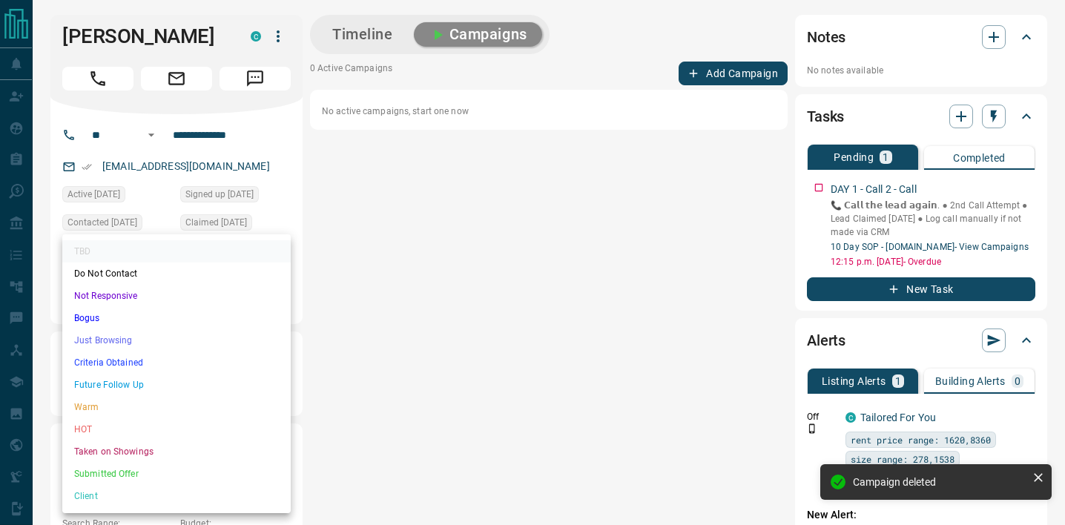 The image size is (1065, 525). Describe the element at coordinates (177, 340) in the screenshot. I see `li: Just Browsing` at that location.